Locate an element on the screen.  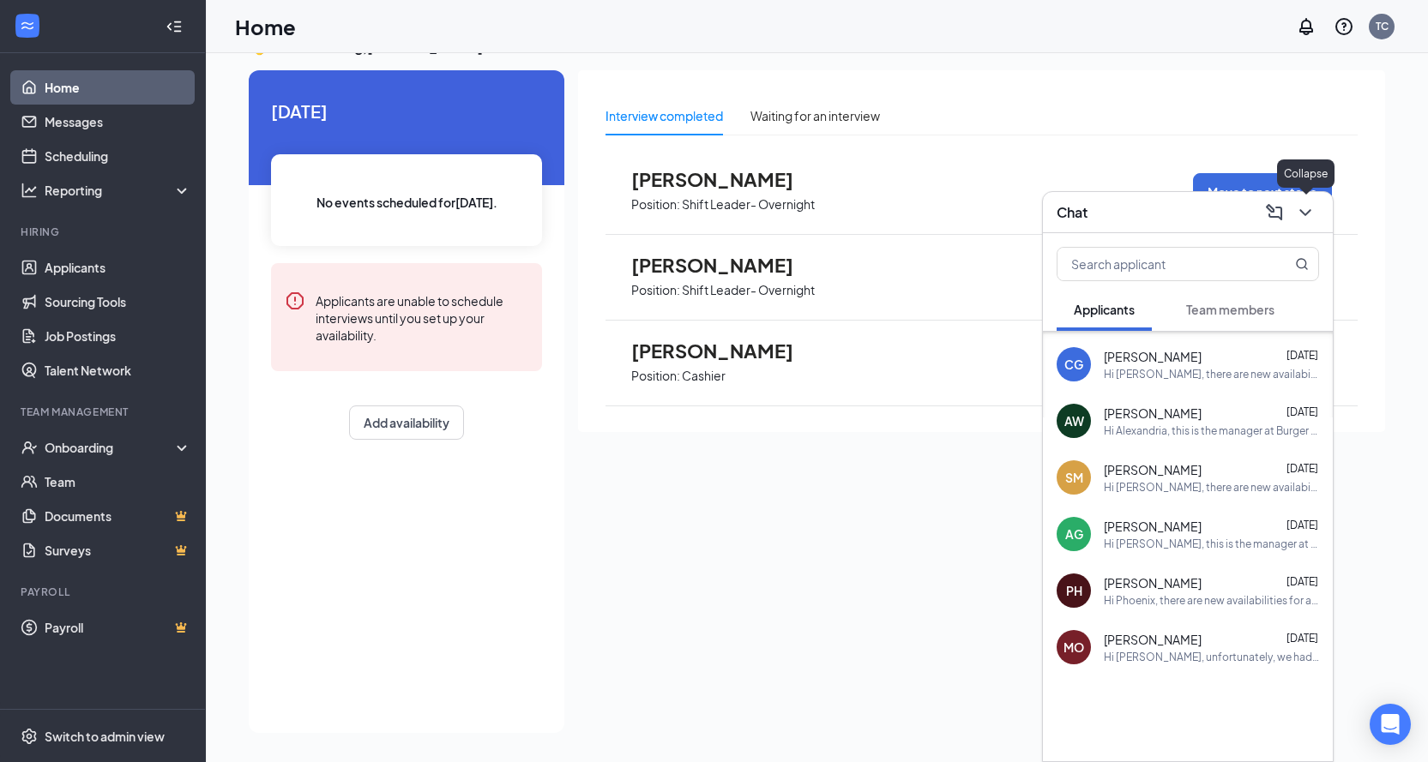
a: Home is located at coordinates (117, 87).